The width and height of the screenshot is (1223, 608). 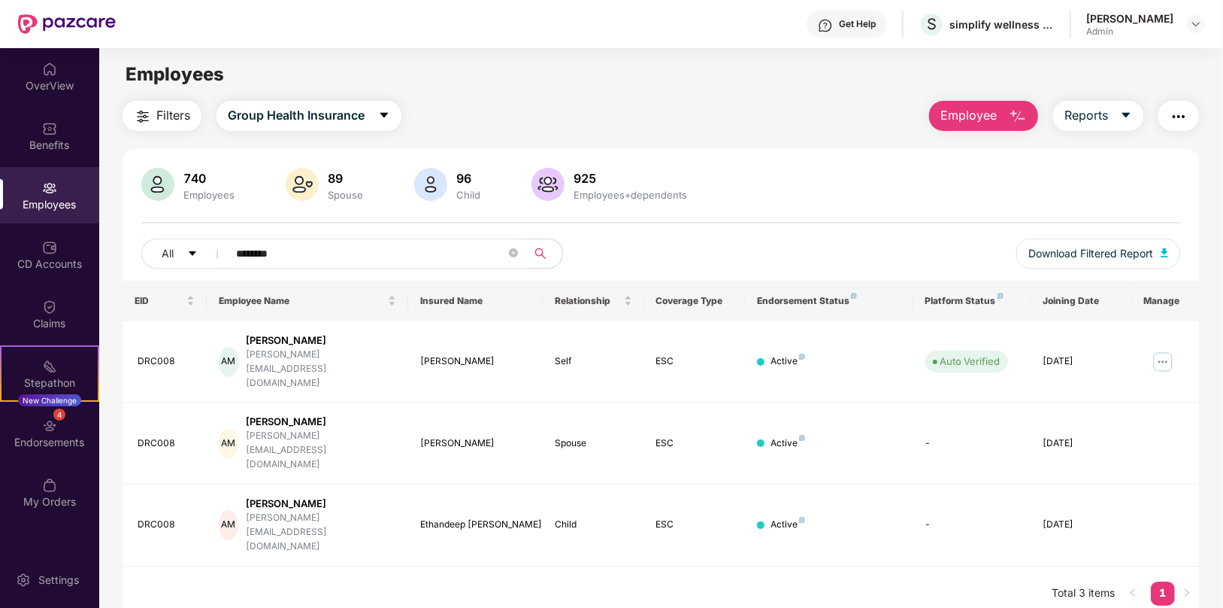 I want to click on span: All, so click(x=168, y=253).